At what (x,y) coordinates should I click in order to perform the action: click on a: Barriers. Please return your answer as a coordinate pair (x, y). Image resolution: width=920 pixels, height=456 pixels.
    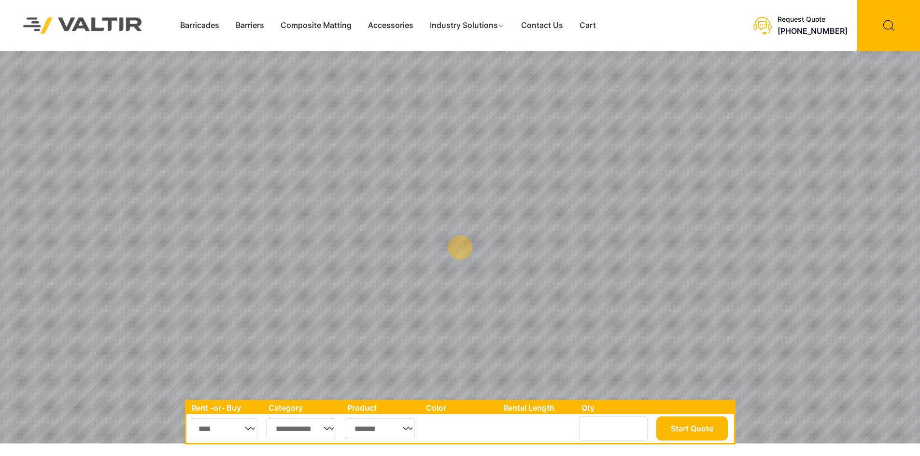
    Looking at the image, I should click on (250, 26).